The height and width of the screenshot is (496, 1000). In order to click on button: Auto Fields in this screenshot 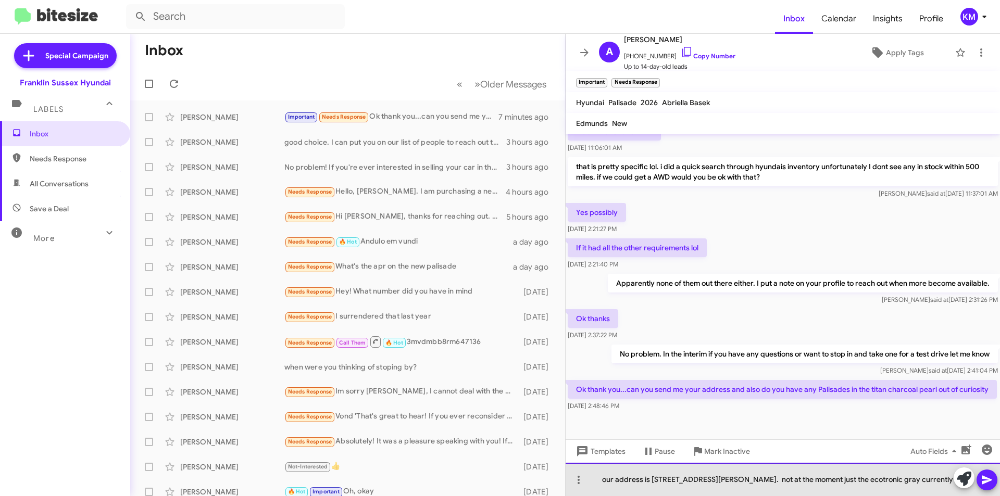, I will do `click(935, 451)`.